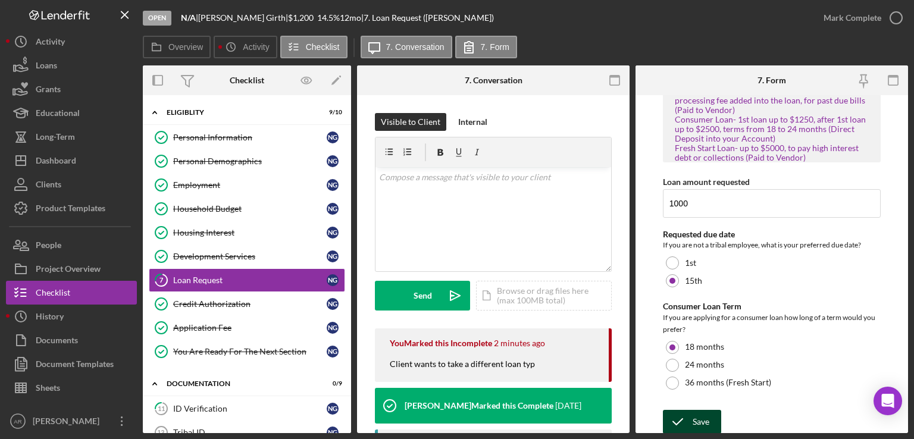 The height and width of the screenshot is (439, 914). Describe the element at coordinates (410, 122) in the screenshot. I see `button: Visible to Client` at that location.